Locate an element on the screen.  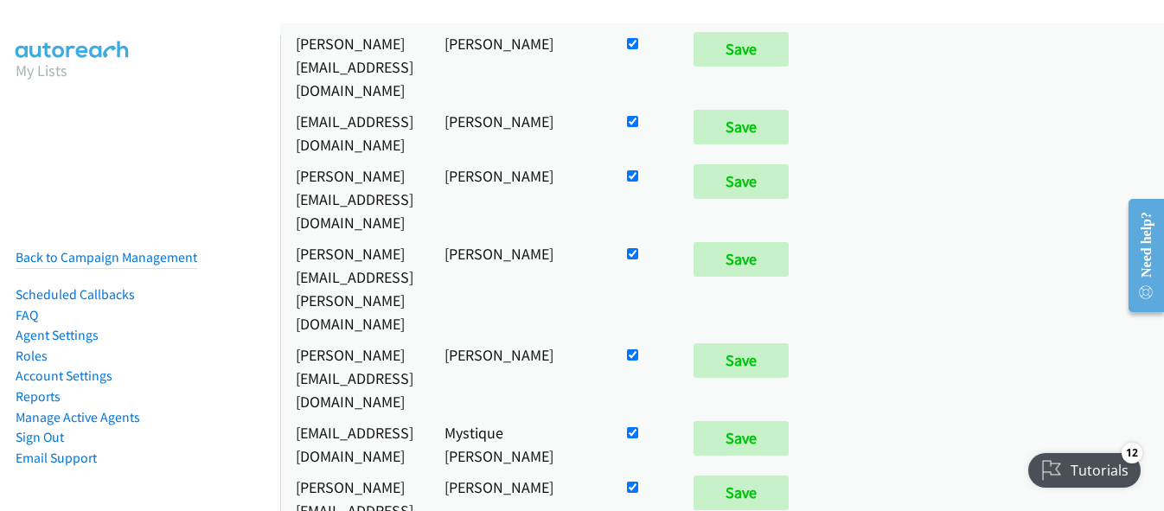
a: Manage Active Agents is located at coordinates (78, 417).